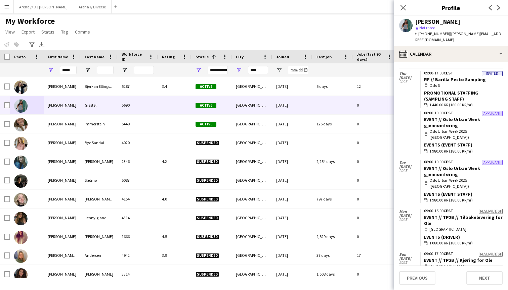  I want to click on div: 1666, so click(138, 237).